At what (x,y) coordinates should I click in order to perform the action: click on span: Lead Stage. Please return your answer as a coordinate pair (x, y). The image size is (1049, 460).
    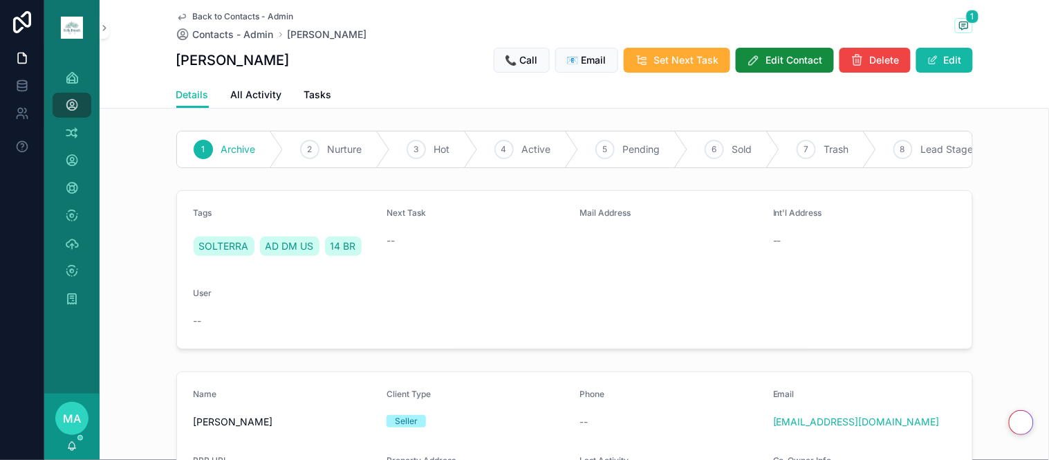
    Looking at the image, I should click on (948, 149).